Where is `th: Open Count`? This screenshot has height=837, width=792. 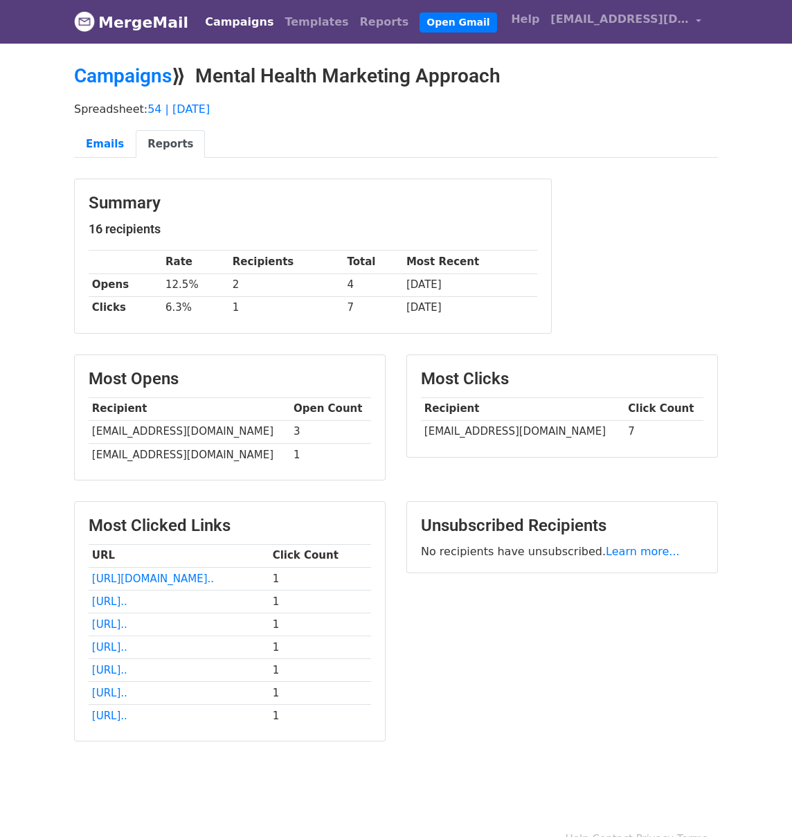
th: Open Count is located at coordinates (330, 408).